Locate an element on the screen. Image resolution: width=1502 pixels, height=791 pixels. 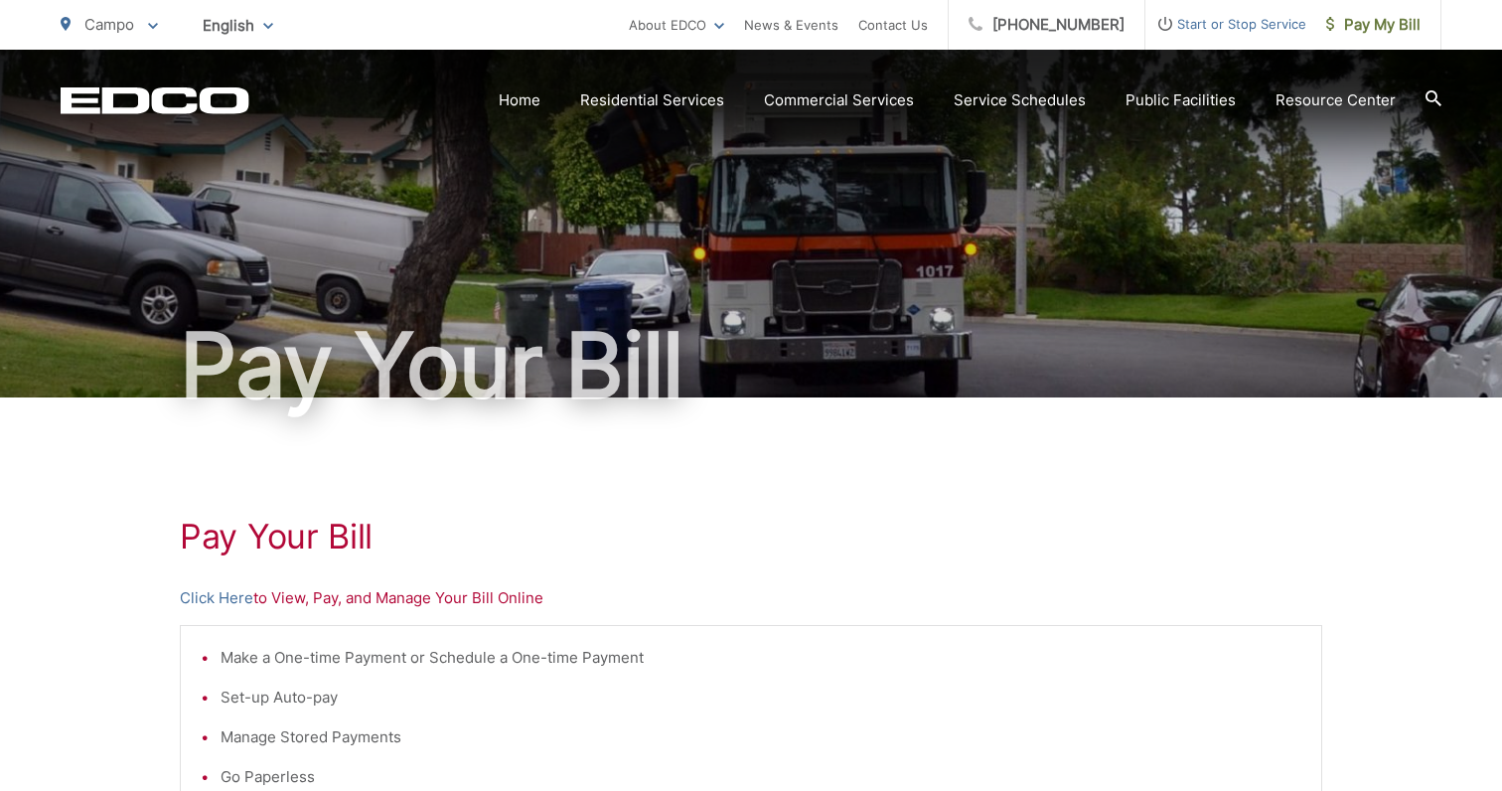
a: Residential Services is located at coordinates (652, 100).